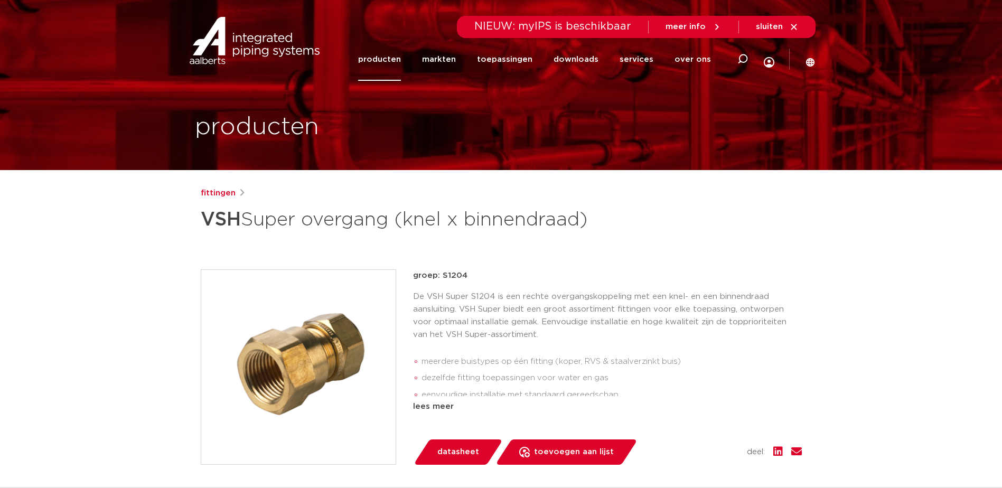 This screenshot has height=488, width=1002. Describe the element at coordinates (607, 316) in the screenshot. I see `p: De VSH Super S1204 is een rechte overgangskoppeling met een knel- en een binnendraad aansluiting....` at that location.